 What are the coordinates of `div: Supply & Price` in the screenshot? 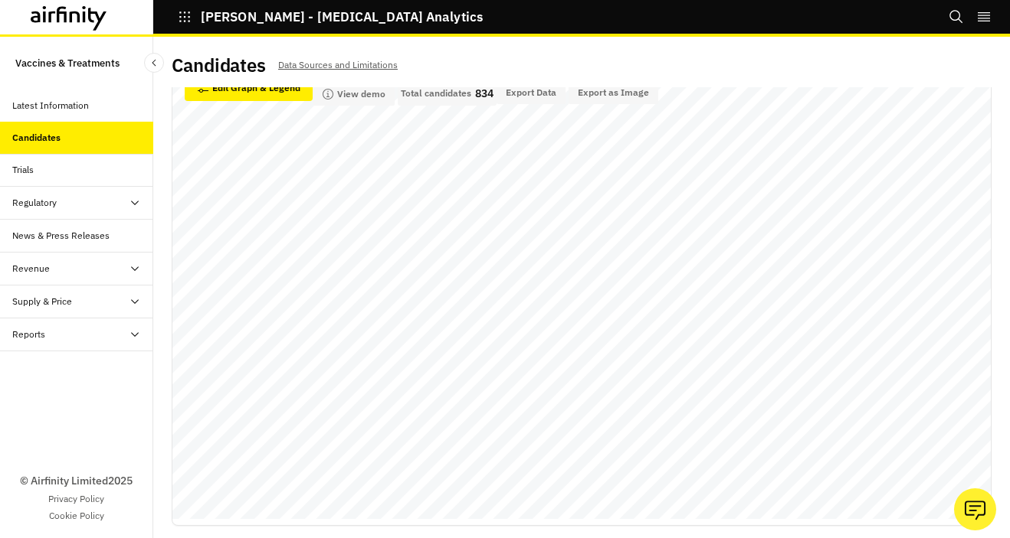 It's located at (42, 302).